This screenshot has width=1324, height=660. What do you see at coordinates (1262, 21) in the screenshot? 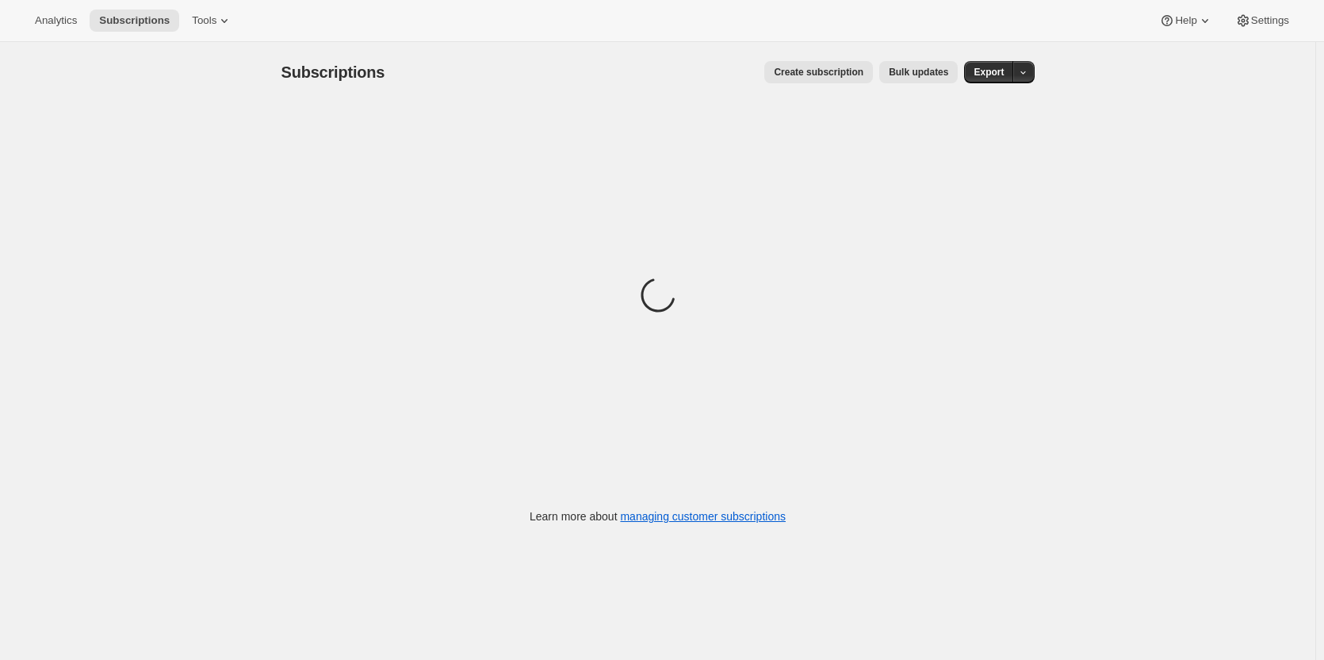
I see `button: Settings` at bounding box center [1262, 21].